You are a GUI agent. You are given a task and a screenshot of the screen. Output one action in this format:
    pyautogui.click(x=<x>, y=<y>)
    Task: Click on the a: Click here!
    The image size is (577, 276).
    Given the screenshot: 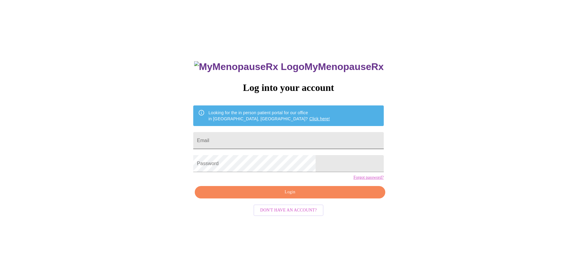 What is the action you would take?
    pyautogui.click(x=319, y=119)
    